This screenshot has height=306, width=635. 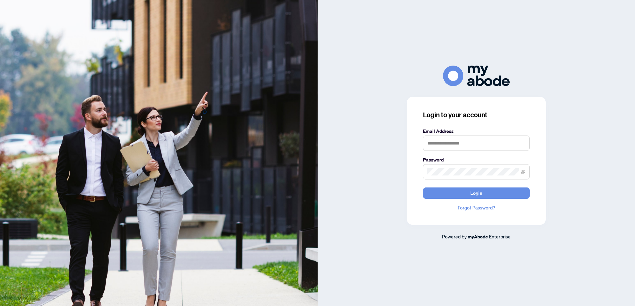 What do you see at coordinates (476, 76) in the screenshot?
I see `img: ma-logo` at bounding box center [476, 76].